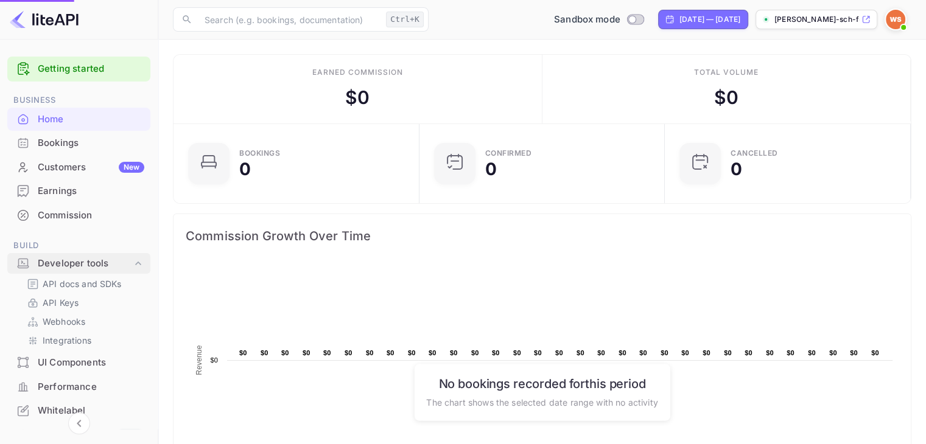  What do you see at coordinates (542, 402) in the screenshot?
I see `p: The chart shows the selected date range with no activity` at bounding box center [542, 402].